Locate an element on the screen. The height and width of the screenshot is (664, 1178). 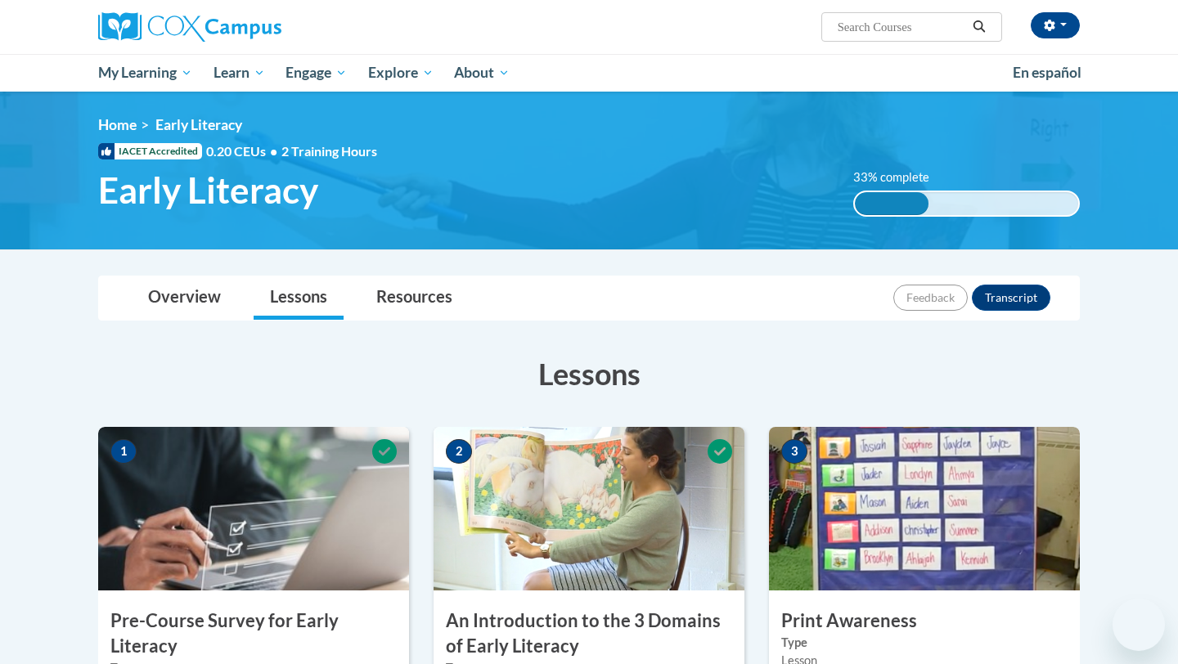
h3: Lessons is located at coordinates (589, 374).